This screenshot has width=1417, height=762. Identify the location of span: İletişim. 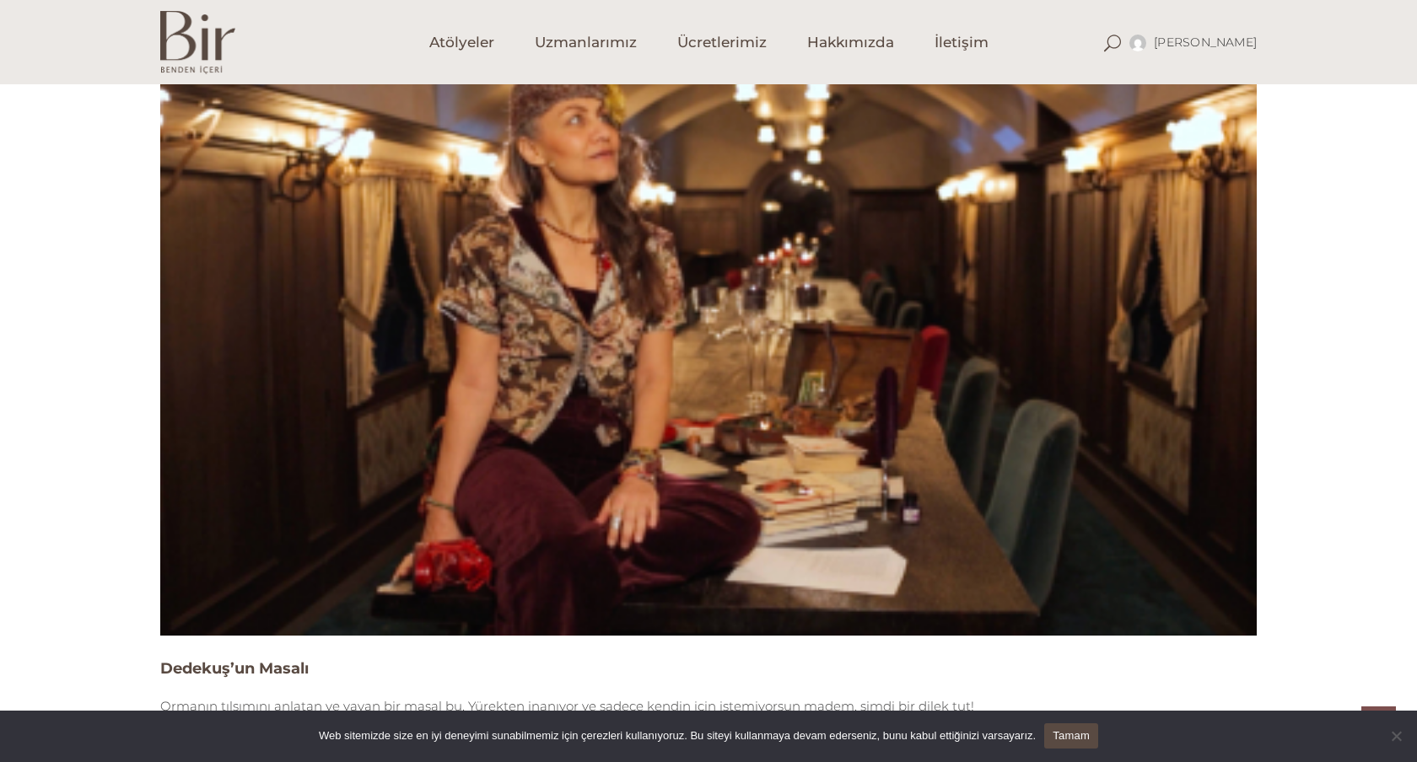
(962, 42).